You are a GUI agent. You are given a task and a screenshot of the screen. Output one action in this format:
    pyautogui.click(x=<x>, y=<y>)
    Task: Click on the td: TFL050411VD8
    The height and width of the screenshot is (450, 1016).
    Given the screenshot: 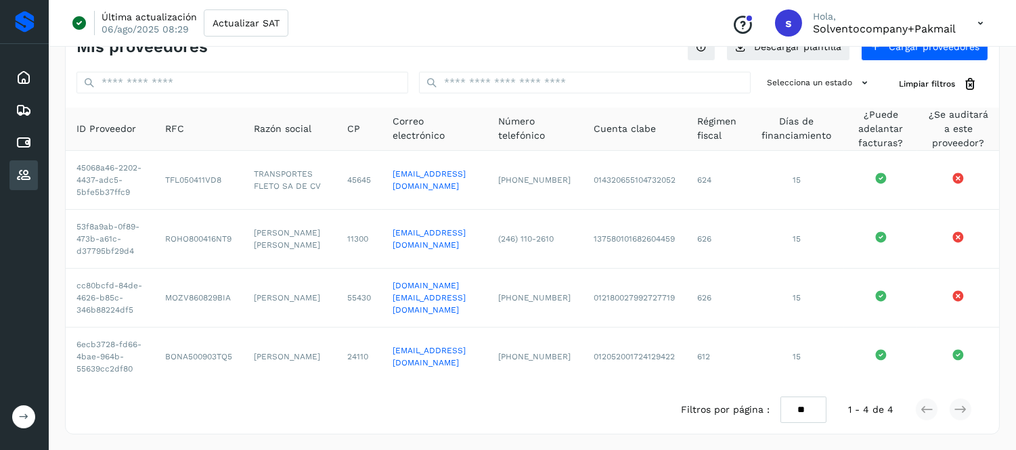 What is the action you would take?
    pyautogui.click(x=198, y=180)
    